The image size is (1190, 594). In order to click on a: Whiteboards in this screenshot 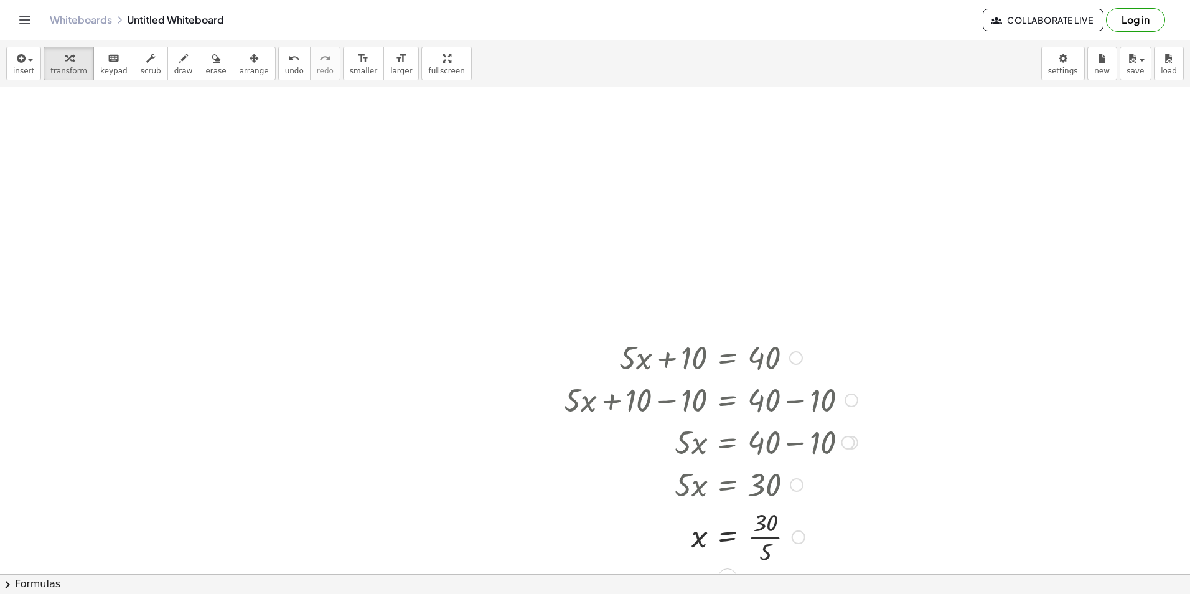, I will do `click(81, 20)`.